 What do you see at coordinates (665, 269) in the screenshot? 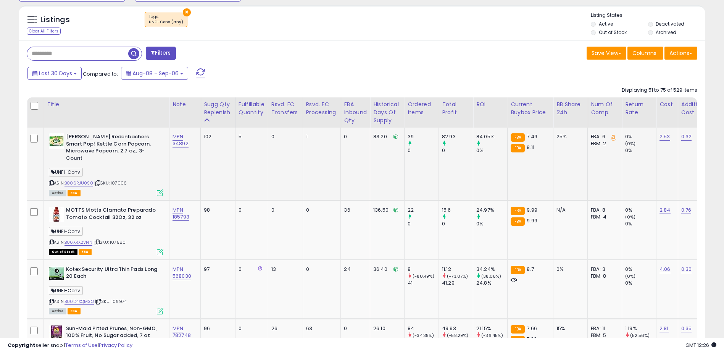
I see `a: 4.06` at bounding box center [665, 269].